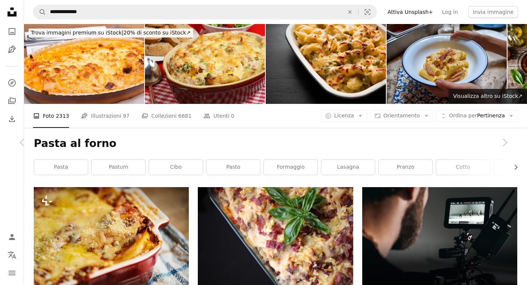  I want to click on a: Illustrazioni 97, so click(105, 116).